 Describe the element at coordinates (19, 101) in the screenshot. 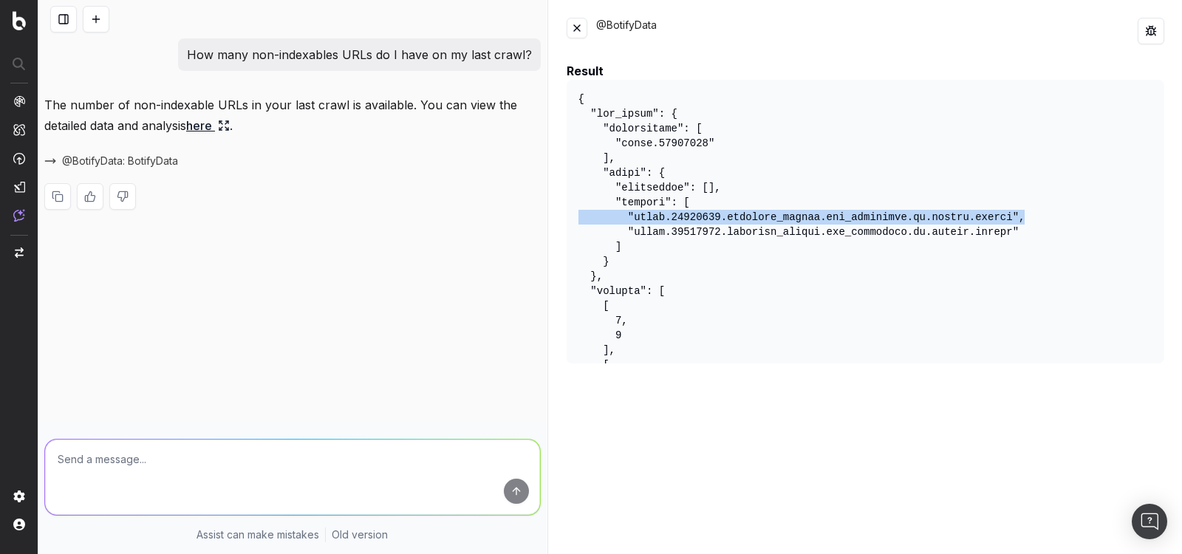

I see `img: Analytics` at that location.